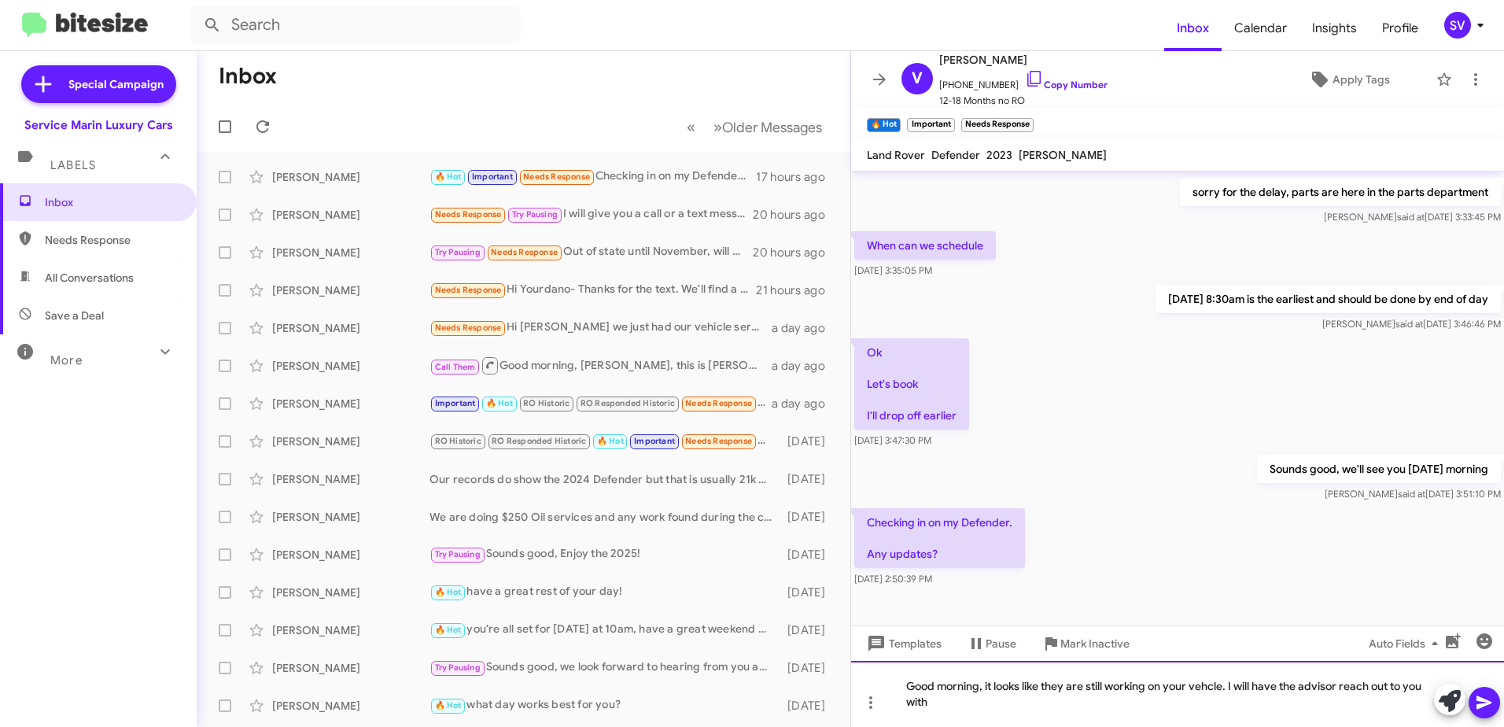 The width and height of the screenshot is (1504, 727). I want to click on span: Defender, so click(956, 155).